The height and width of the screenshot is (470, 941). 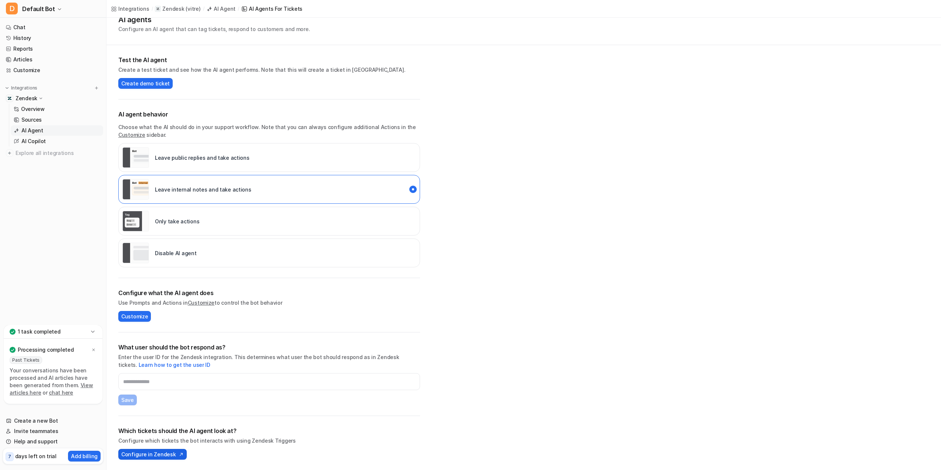 What do you see at coordinates (32, 131) in the screenshot?
I see `p: AI Agent` at bounding box center [32, 131].